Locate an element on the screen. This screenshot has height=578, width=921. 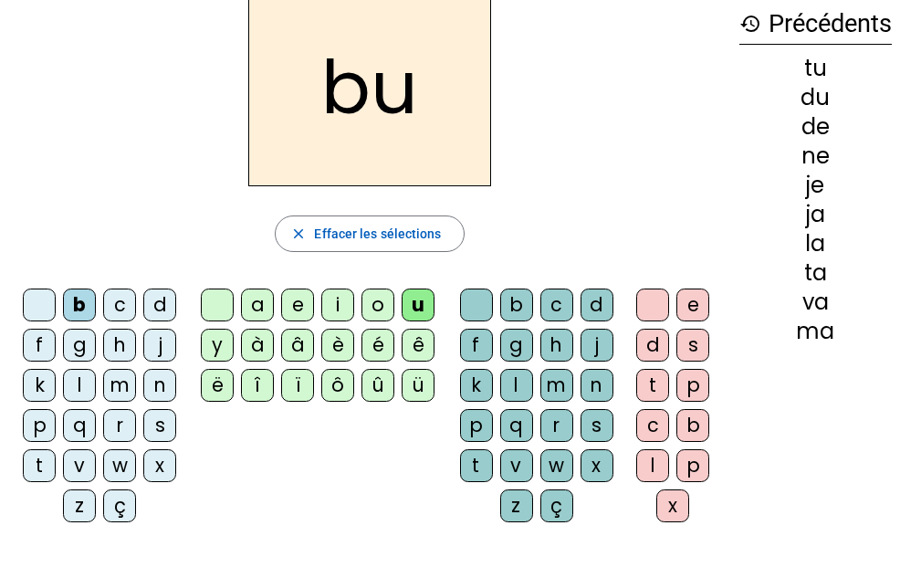
div: ja is located at coordinates (815, 214).